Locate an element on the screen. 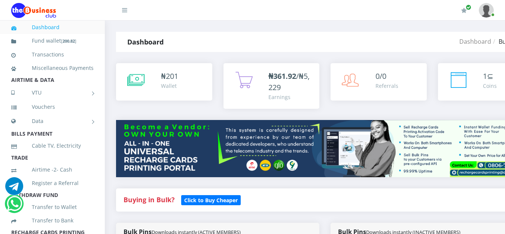  a: Data is located at coordinates (52, 121).